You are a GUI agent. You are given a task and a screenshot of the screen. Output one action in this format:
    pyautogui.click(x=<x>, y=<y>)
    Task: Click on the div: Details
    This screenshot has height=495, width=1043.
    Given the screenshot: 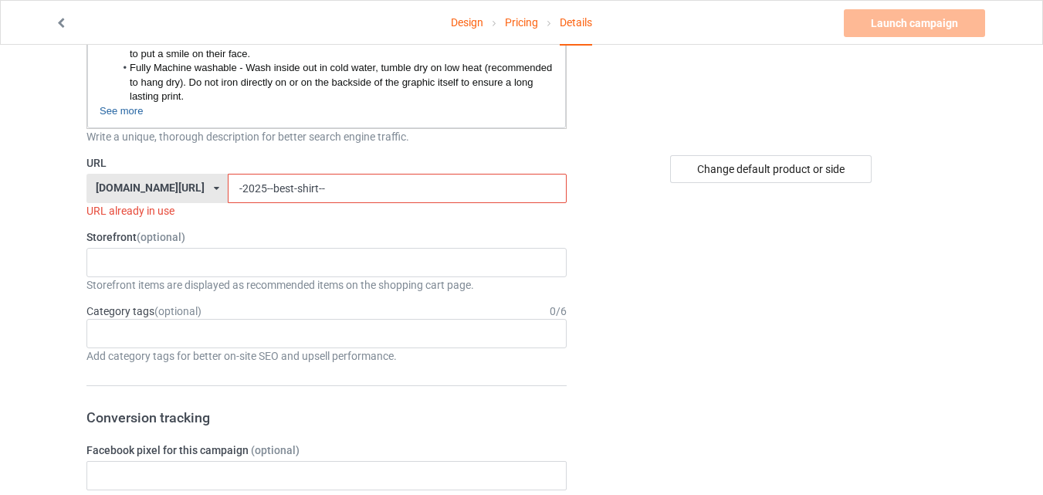 What is the action you would take?
    pyautogui.click(x=576, y=23)
    